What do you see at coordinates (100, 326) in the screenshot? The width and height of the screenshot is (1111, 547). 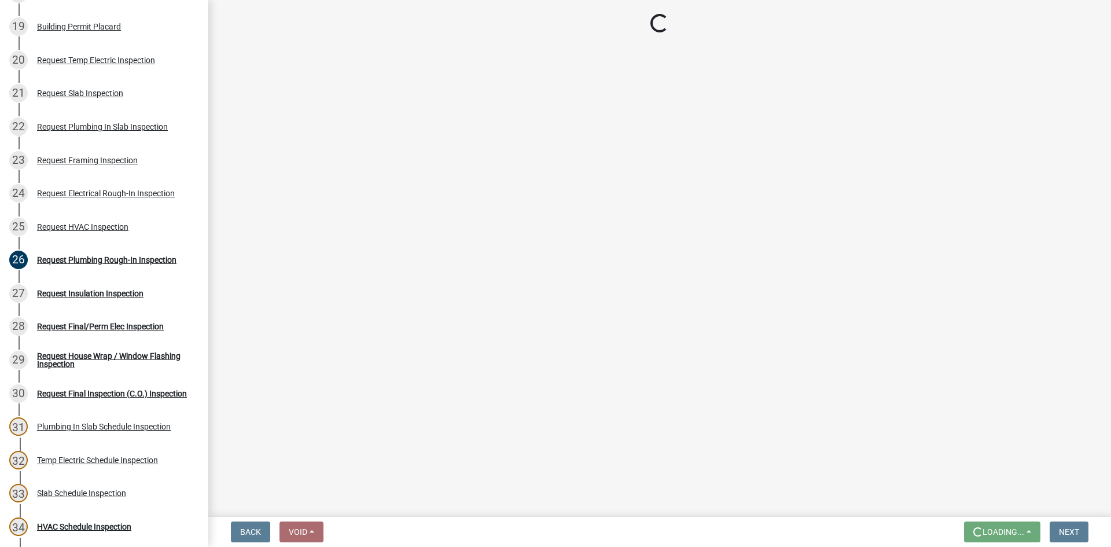 I see `div: Request Final/Perm Elec Inspection` at bounding box center [100, 326].